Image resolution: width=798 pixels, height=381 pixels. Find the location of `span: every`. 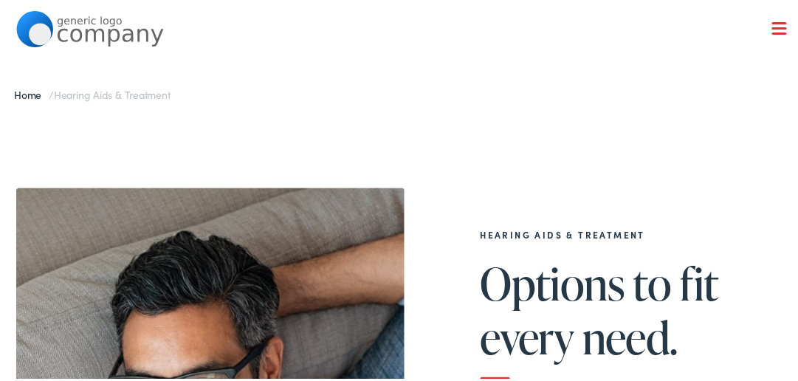

span: every is located at coordinates (527, 335).